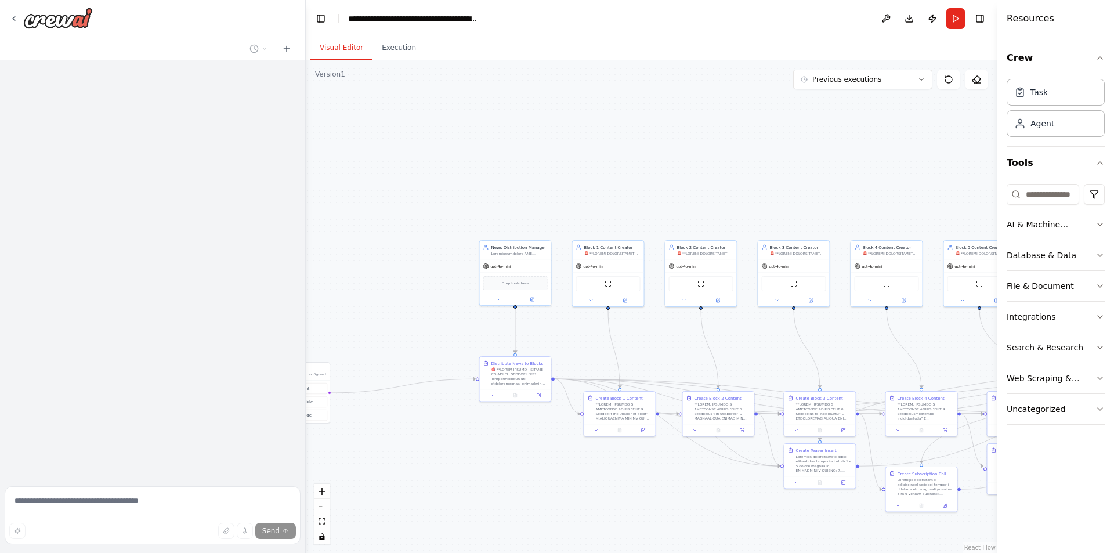  I want to click on button: Tools, so click(1055, 163).